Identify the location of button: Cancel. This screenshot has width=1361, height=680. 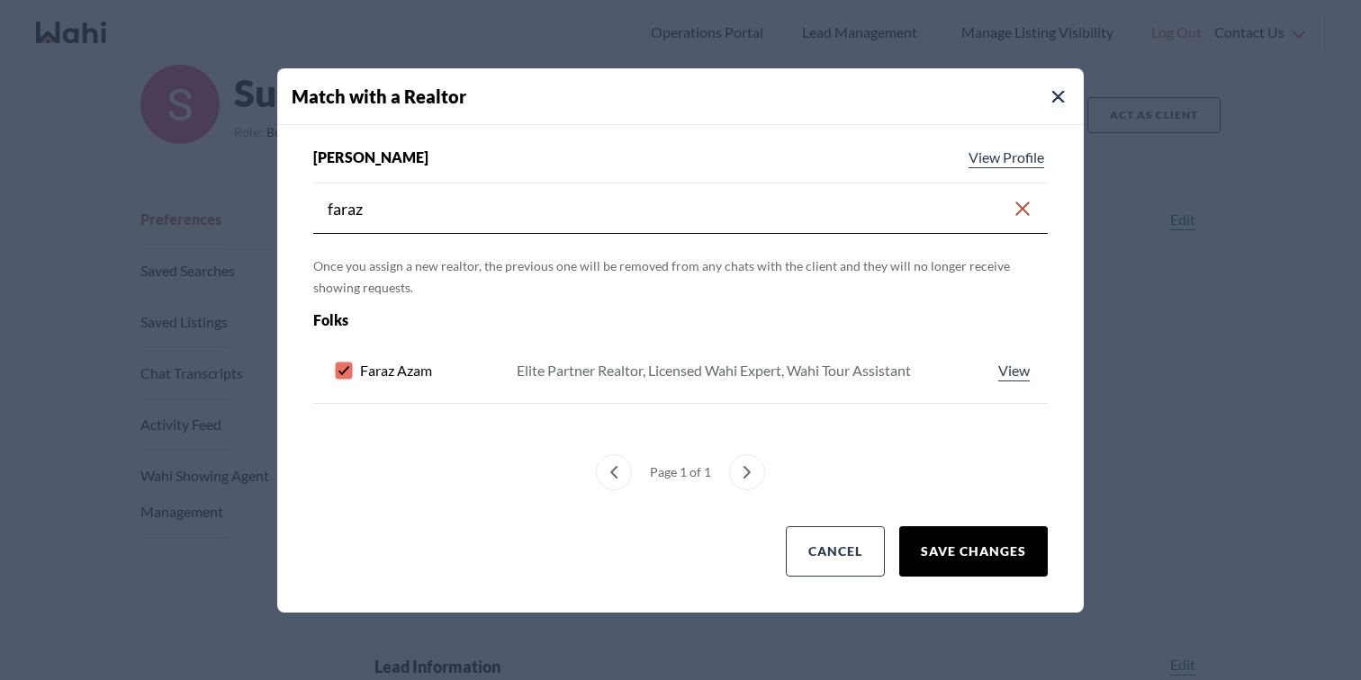
(835, 552).